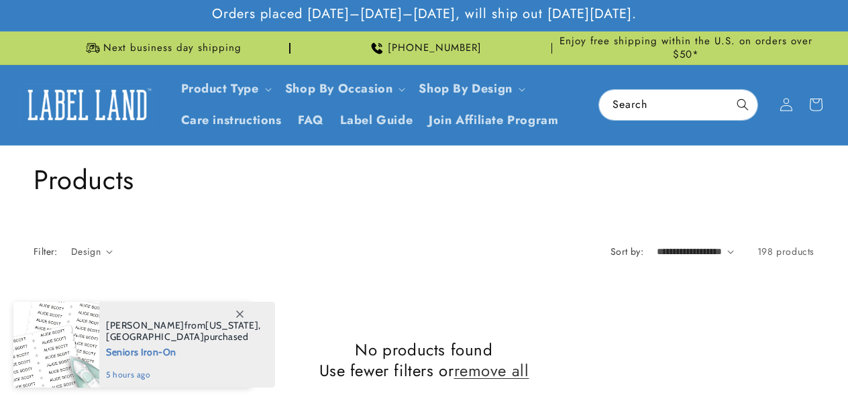 The height and width of the screenshot is (401, 848). What do you see at coordinates (311, 120) in the screenshot?
I see `span: FAQ` at bounding box center [311, 120].